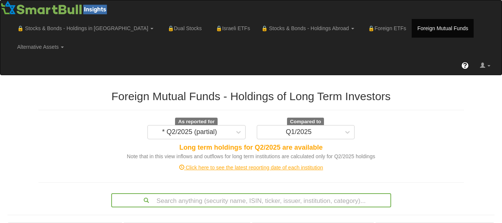 The height and width of the screenshot is (223, 502). I want to click on a: 🔒Foreign ETFs, so click(386, 28).